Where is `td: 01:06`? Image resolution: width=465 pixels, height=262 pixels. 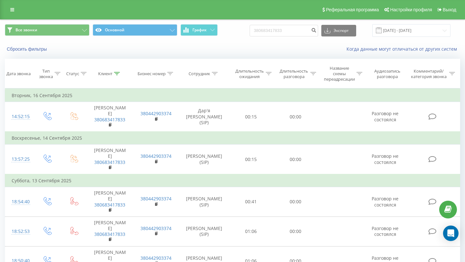
td: 01:06 is located at coordinates (251, 232).